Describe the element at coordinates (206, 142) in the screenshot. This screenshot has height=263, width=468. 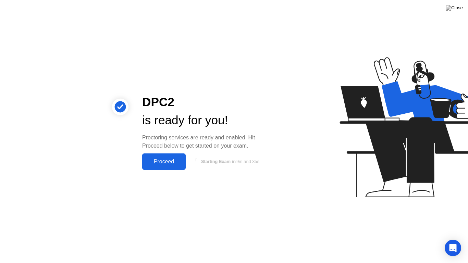
I see `div: Proctoring services are ready and enabled. Hit Proceed below to get started on your exam.` at that location.